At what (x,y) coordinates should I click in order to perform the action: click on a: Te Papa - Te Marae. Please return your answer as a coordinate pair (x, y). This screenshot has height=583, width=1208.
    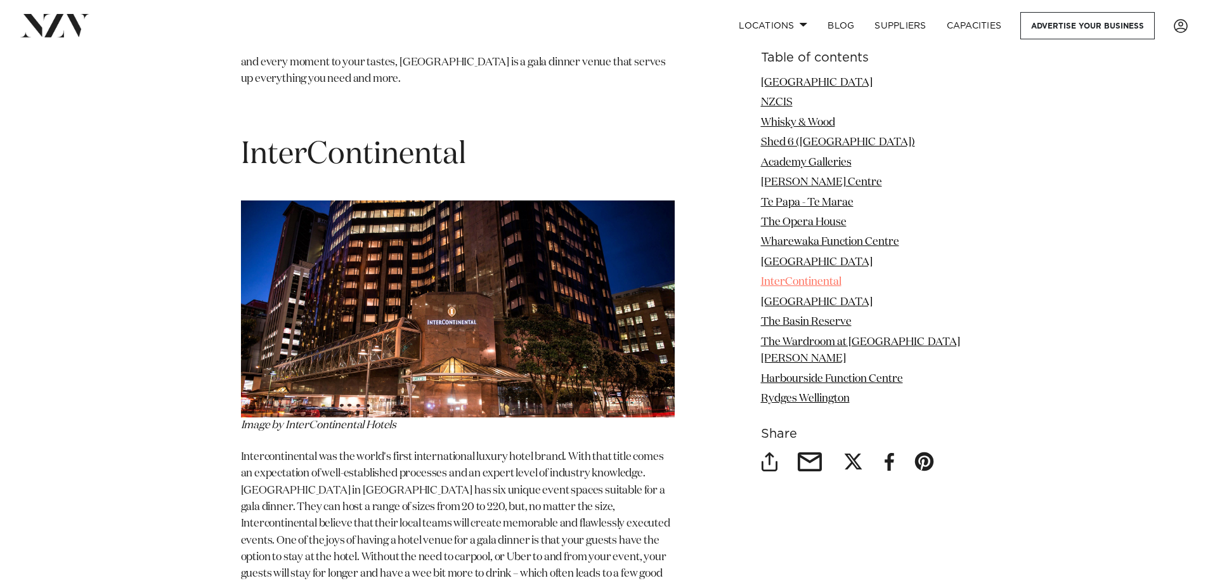
    Looking at the image, I should click on (808, 202).